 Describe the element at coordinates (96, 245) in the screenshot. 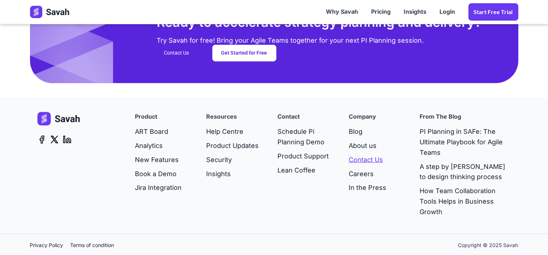

I see `a: Terms of condition` at that location.